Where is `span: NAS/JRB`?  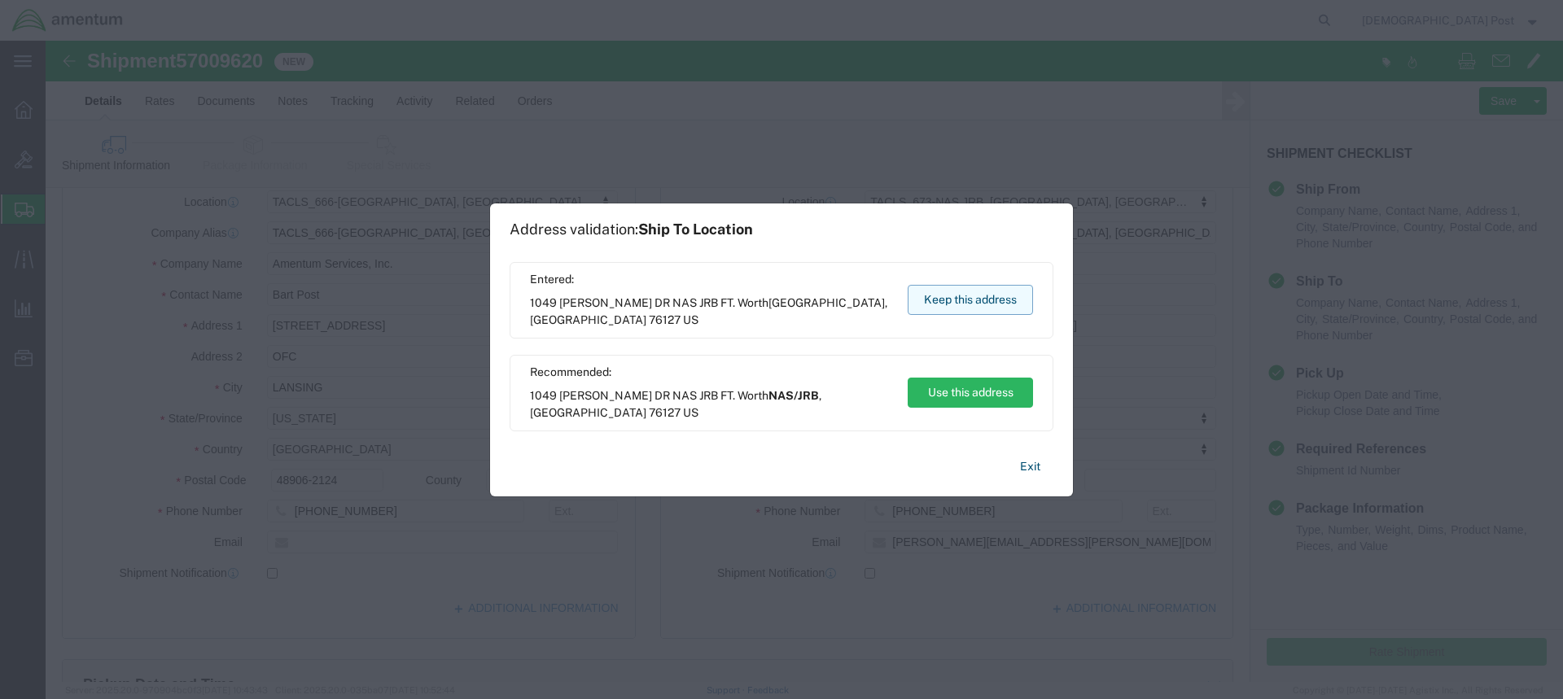 span: NAS/JRB is located at coordinates (794, 396).